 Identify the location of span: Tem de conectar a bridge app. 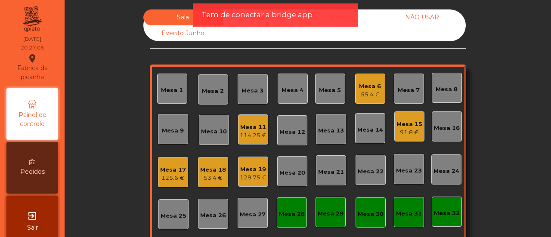
(257, 15).